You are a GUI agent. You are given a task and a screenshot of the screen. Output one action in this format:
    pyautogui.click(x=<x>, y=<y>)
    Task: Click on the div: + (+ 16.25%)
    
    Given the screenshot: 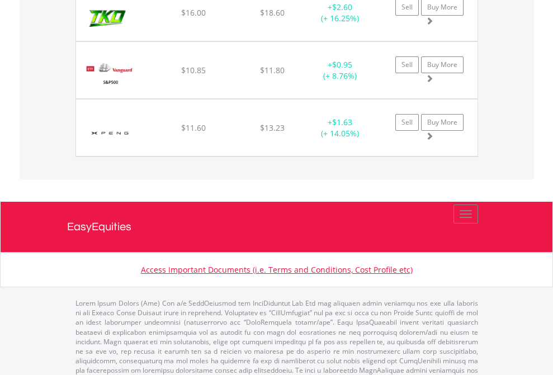 What is the action you would take?
    pyautogui.click(x=340, y=13)
    